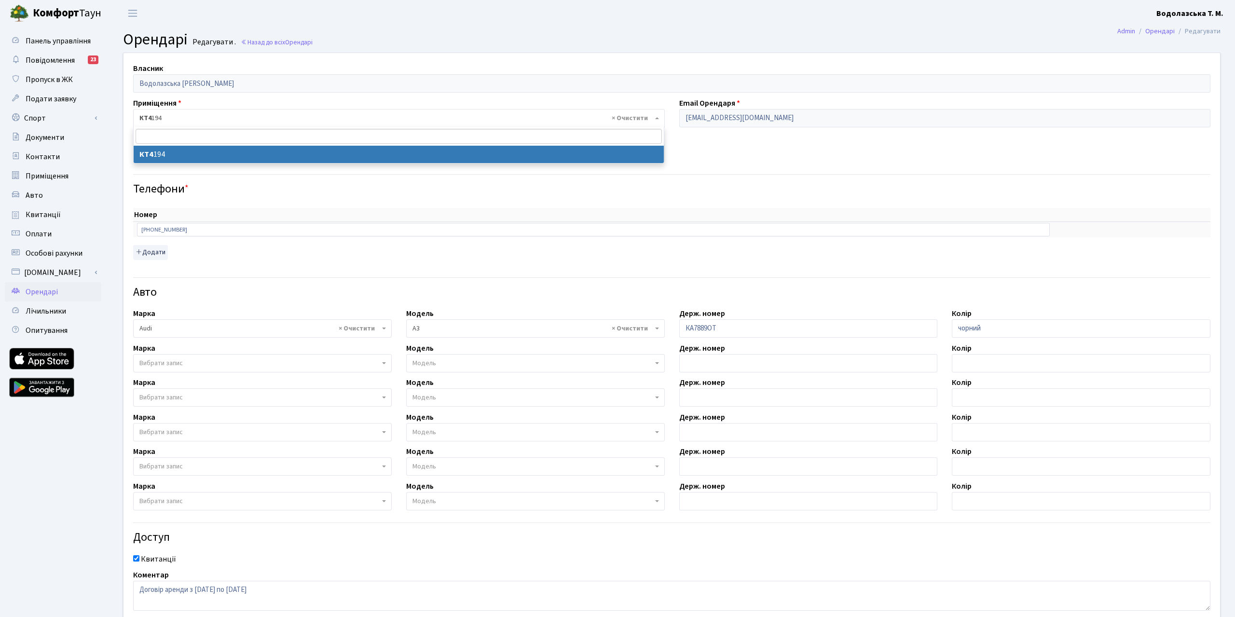  I want to click on b: Комфорт, so click(56, 13).